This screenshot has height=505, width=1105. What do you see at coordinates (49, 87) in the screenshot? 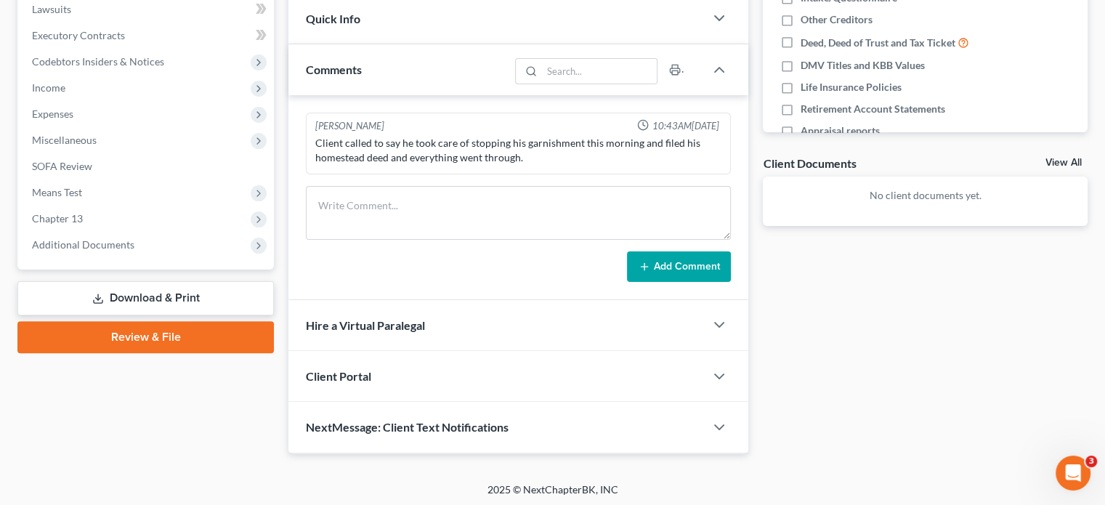
I see `span: Income` at bounding box center [49, 87].